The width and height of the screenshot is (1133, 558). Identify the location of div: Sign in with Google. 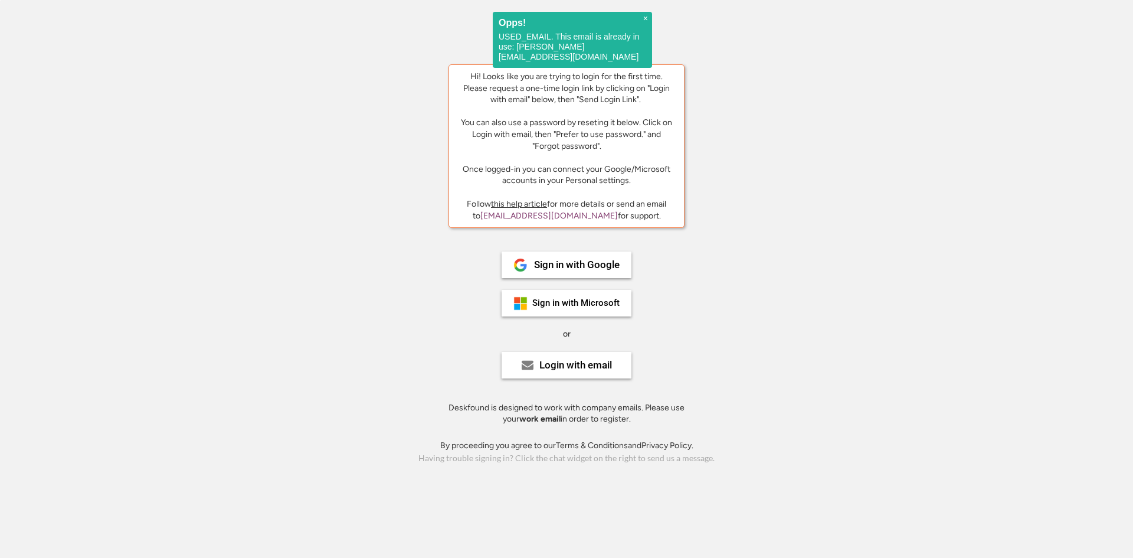
(576, 264).